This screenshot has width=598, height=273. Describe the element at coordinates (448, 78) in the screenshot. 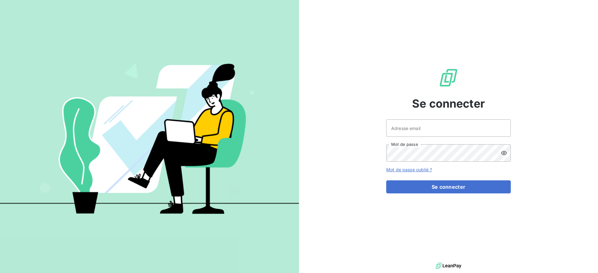

I see `img: Logo LeanPay` at that location.